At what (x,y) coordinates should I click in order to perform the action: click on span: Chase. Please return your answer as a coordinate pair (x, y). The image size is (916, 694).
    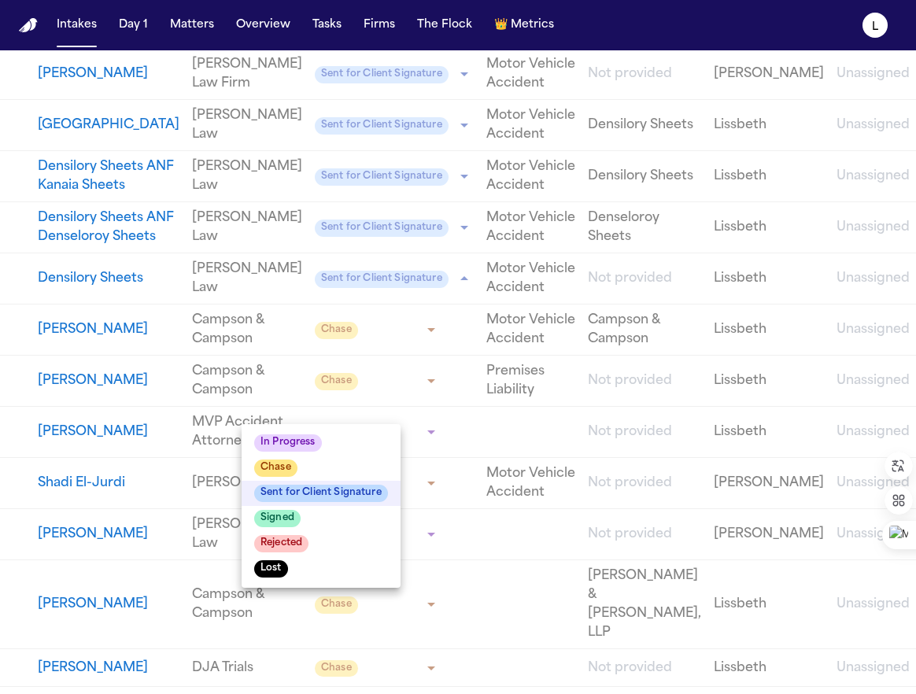
    Looking at the image, I should click on (276, 468).